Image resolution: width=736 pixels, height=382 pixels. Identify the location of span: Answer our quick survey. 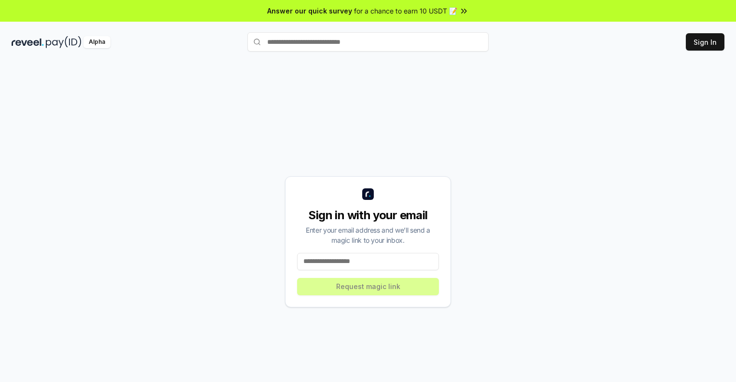
(309, 11).